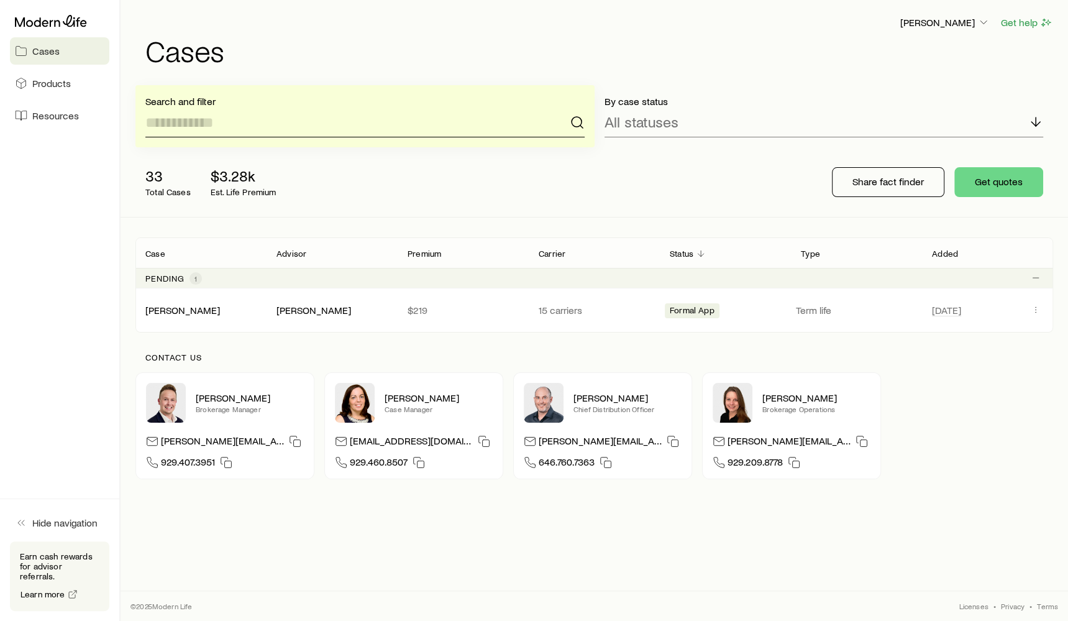 This screenshot has height=621, width=1068. Describe the element at coordinates (1013, 606) in the screenshot. I see `a: Privacy` at that location.